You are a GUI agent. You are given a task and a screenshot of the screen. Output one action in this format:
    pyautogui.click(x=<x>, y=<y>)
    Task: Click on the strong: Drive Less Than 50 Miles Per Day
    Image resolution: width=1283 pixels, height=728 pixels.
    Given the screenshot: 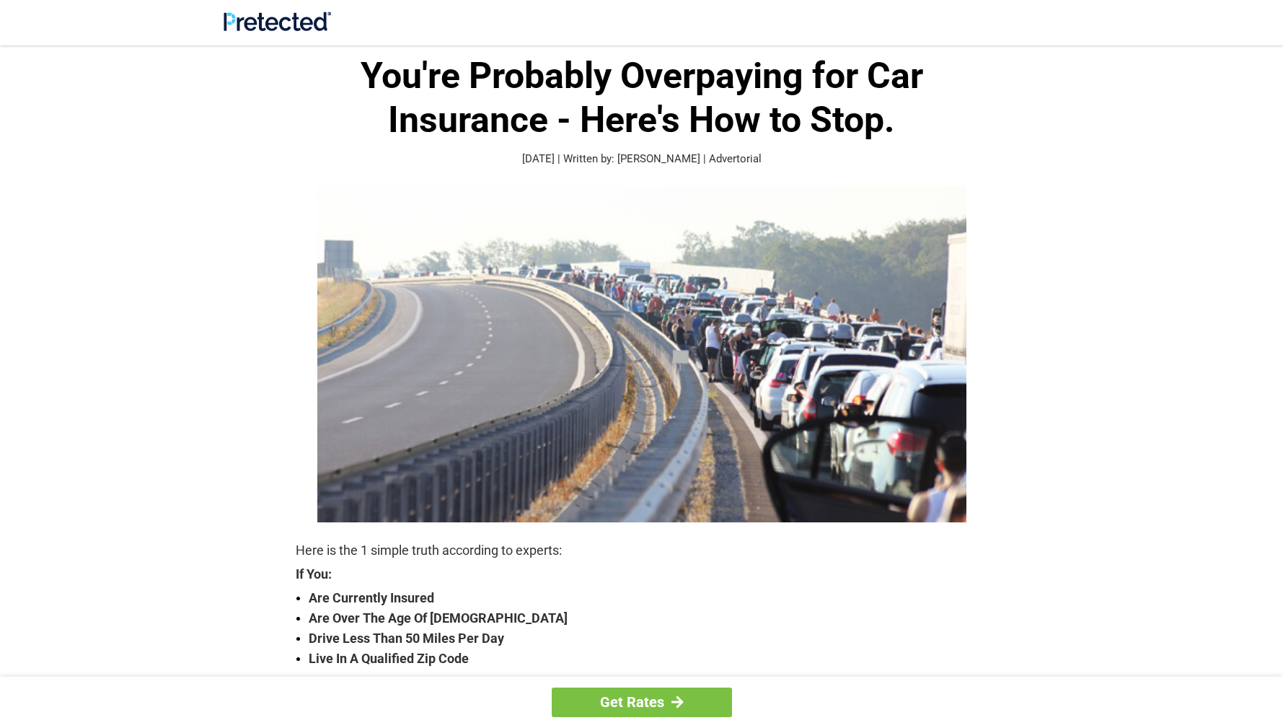 What is the action you would take?
    pyautogui.click(x=648, y=638)
    